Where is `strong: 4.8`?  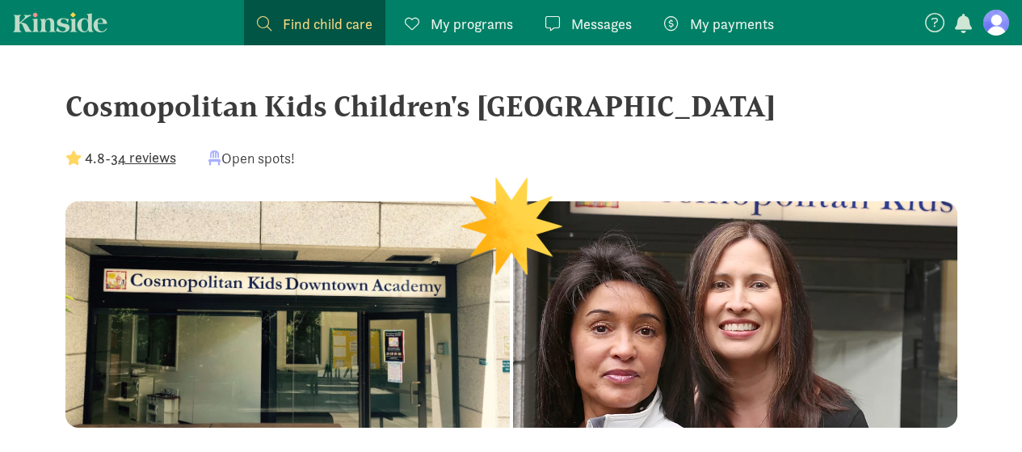 strong: 4.8 is located at coordinates (95, 158).